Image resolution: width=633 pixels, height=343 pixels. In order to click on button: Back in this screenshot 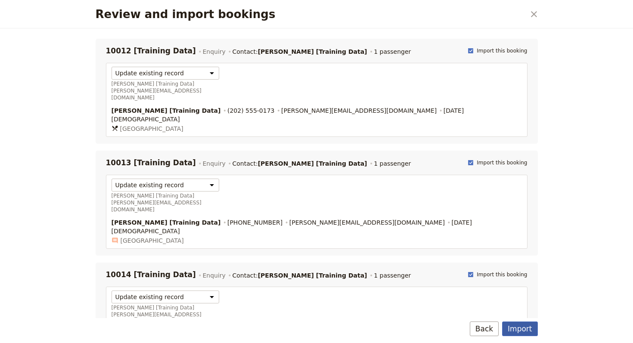, I will do `click(484, 329)`.